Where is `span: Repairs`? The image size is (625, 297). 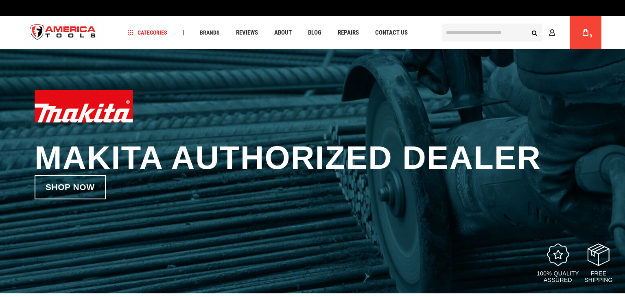 span: Repairs is located at coordinates (349, 33).